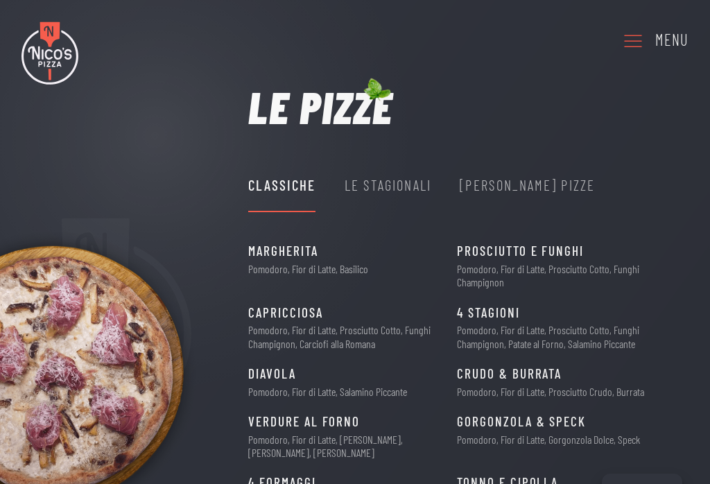  I want to click on p: Pomodoro, Fior di Latte, Gorgonzola Dolce, Speck, so click(548, 439).